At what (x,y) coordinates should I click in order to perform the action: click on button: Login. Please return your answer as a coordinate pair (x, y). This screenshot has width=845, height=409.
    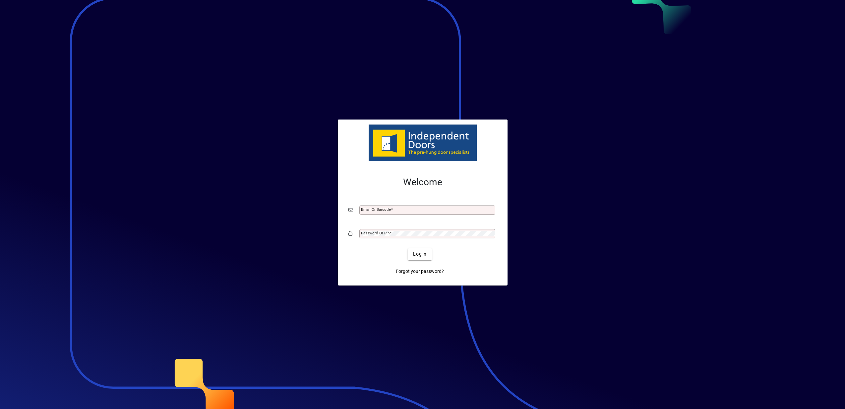
    Looking at the image, I should click on (420, 254).